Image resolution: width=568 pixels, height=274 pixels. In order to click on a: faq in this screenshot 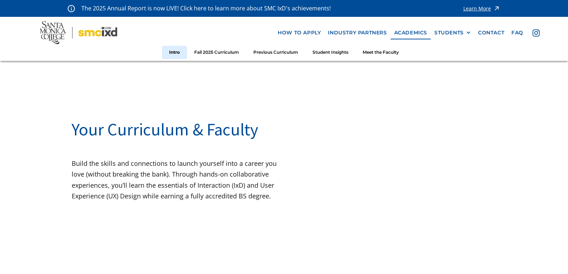, I will do `click(517, 33)`.